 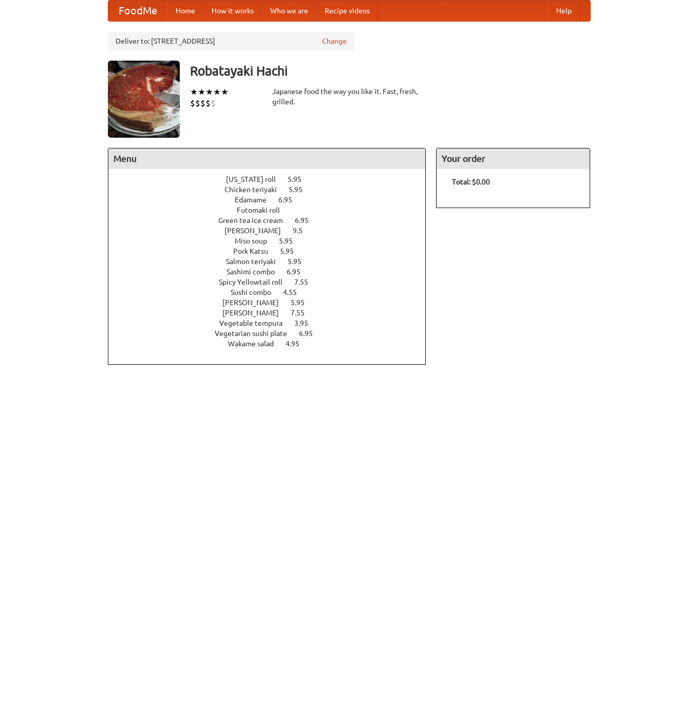 I want to click on span: 4.95, so click(x=298, y=344).